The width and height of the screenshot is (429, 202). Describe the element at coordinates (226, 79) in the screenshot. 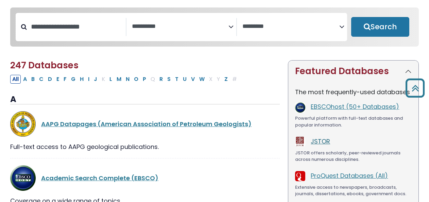

I see `button: Filter Results Z` at that location.